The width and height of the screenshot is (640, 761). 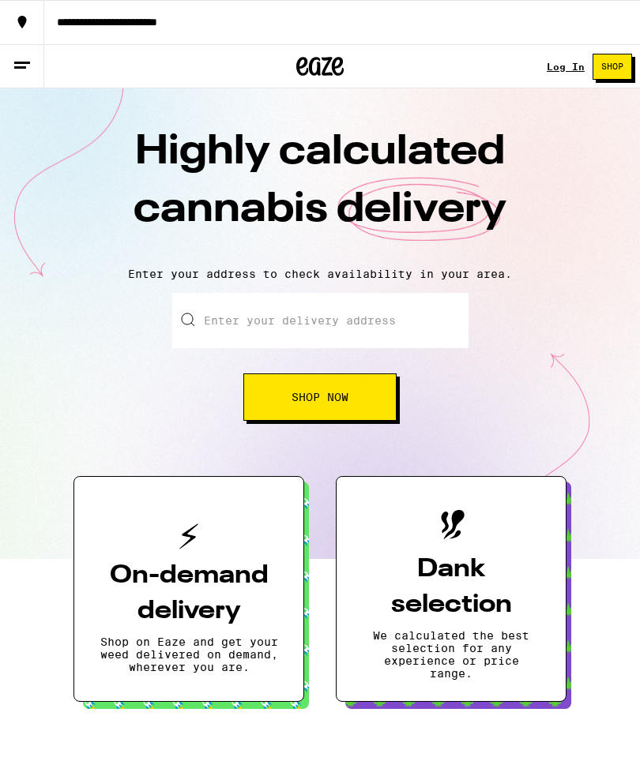 I want to click on a: Shop, so click(x=612, y=66).